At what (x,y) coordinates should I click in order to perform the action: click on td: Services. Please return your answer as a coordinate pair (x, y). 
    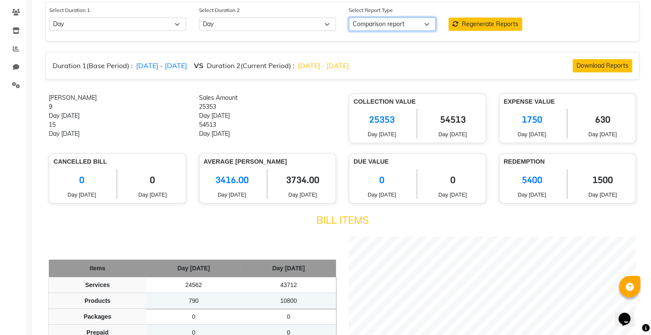
    Looking at the image, I should click on (98, 285).